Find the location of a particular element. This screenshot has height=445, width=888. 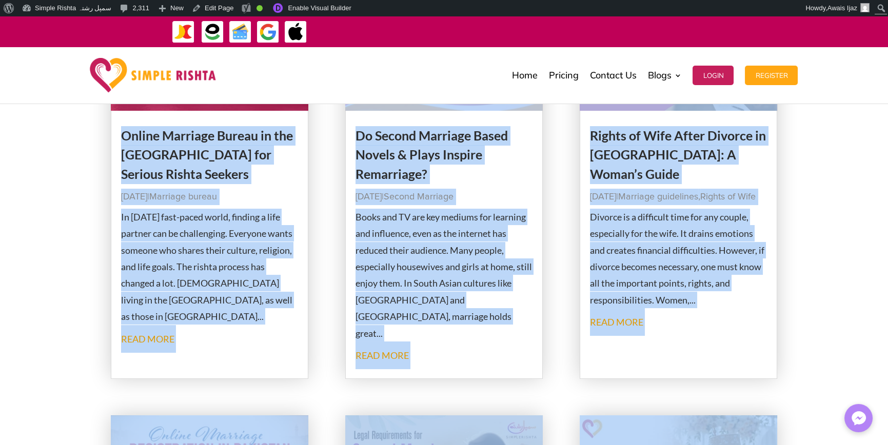

p: Divorce is a difficult time for any couple, especially for the wife. It drains emotions and creat... is located at coordinates (679, 258).